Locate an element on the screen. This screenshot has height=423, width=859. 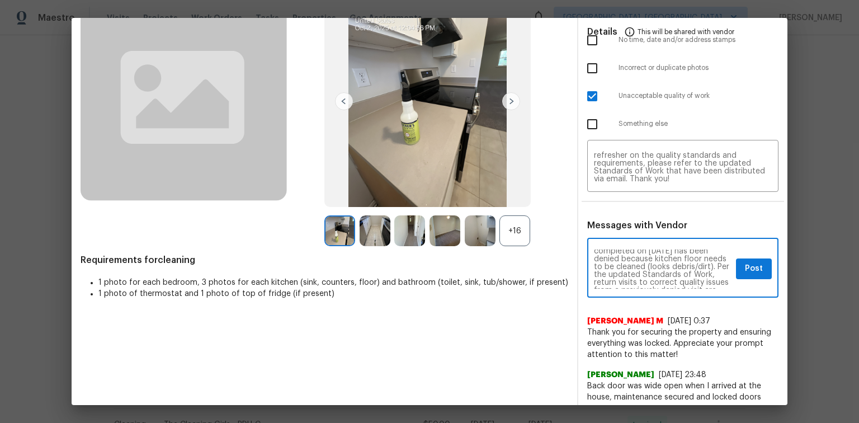
div: Incorrect or duplicate photos is located at coordinates (683, 68).